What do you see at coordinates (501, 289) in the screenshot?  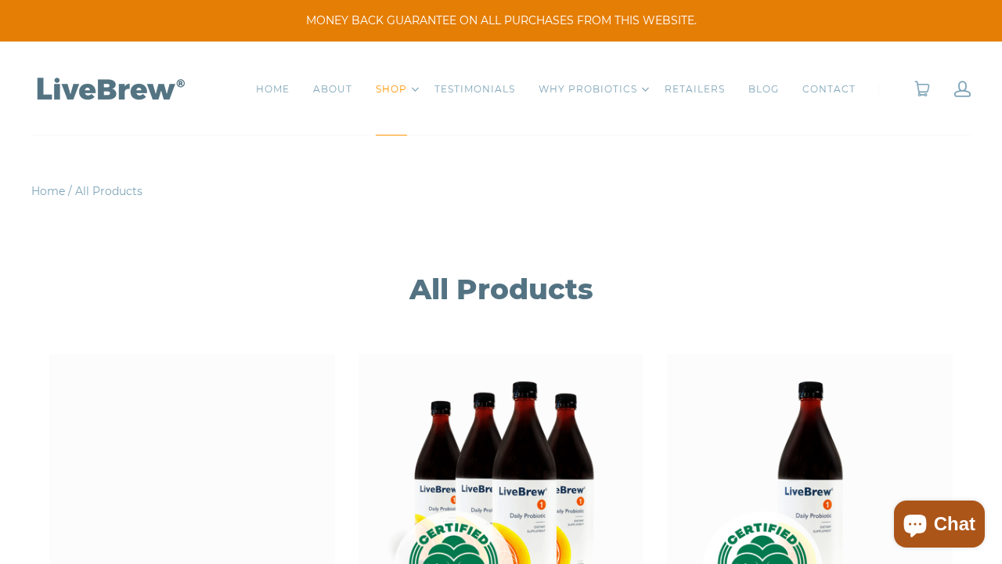 I see `h1: All Products` at bounding box center [501, 289].